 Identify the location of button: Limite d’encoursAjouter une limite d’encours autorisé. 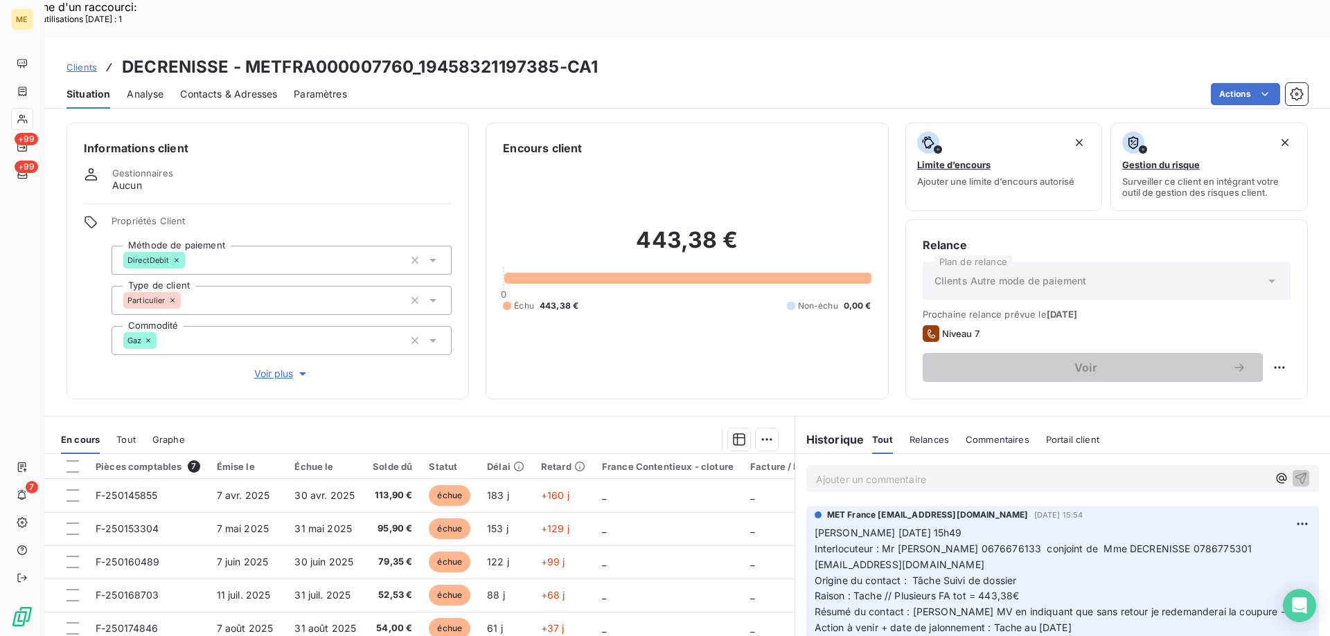
(1003, 167).